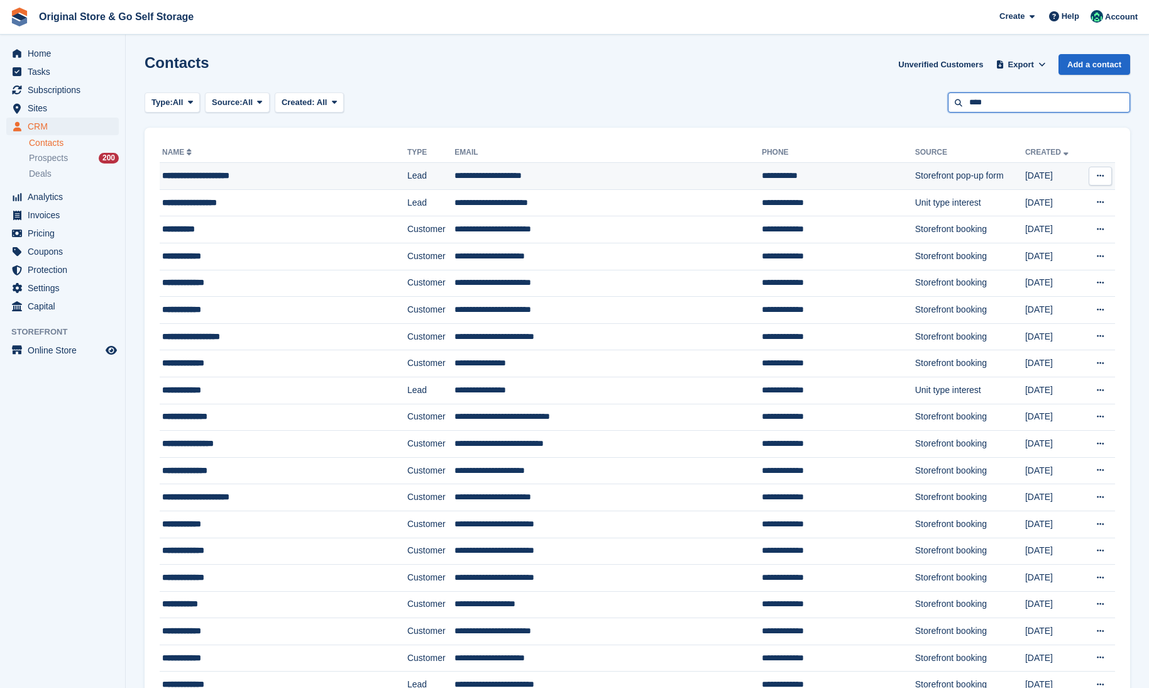  What do you see at coordinates (839, 153) in the screenshot?
I see `th: Phone` at bounding box center [839, 153].